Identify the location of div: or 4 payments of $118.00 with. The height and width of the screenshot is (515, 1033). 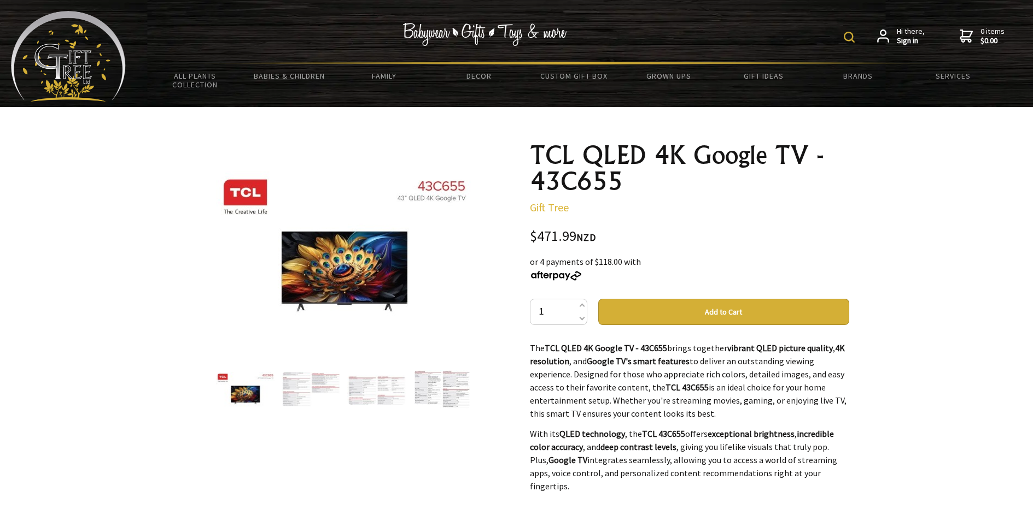
(689, 268).